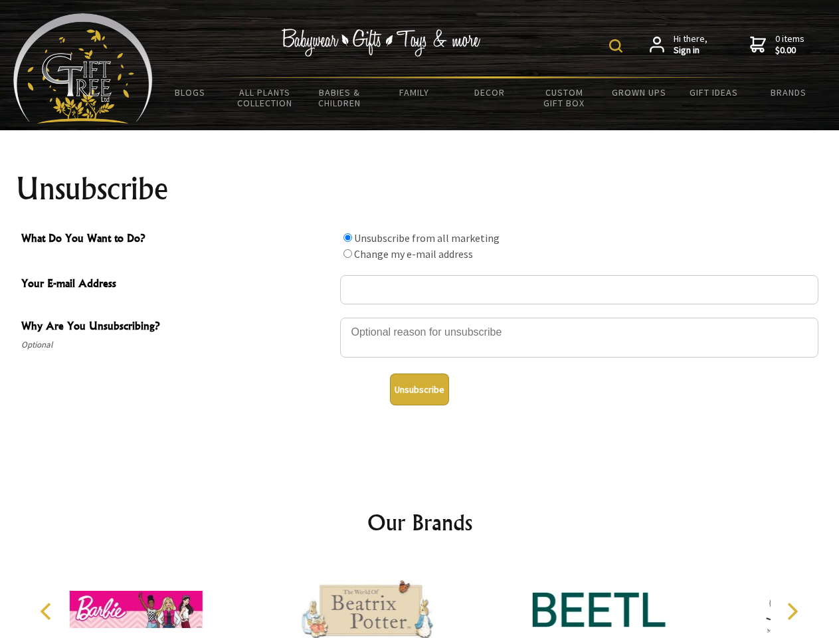 The image size is (839, 638). Describe the element at coordinates (678, 45) in the screenshot. I see `a: Hi there,Sign in` at that location.